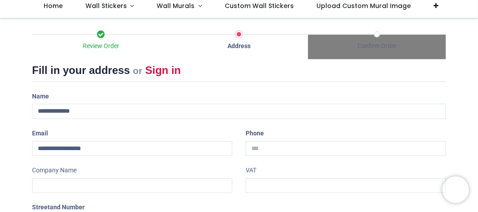  What do you see at coordinates (251, 171) in the screenshot?
I see `label: VAT` at bounding box center [251, 171].